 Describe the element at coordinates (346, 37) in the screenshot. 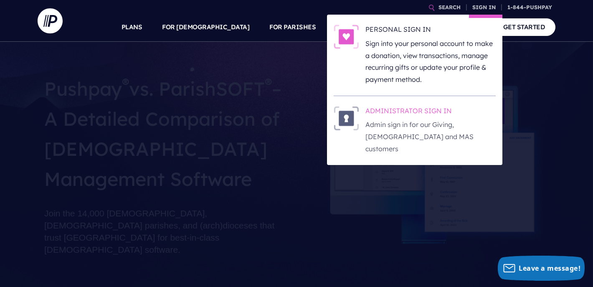

I see `img: PERSONAL SIGN IN - Illustration` at that location.